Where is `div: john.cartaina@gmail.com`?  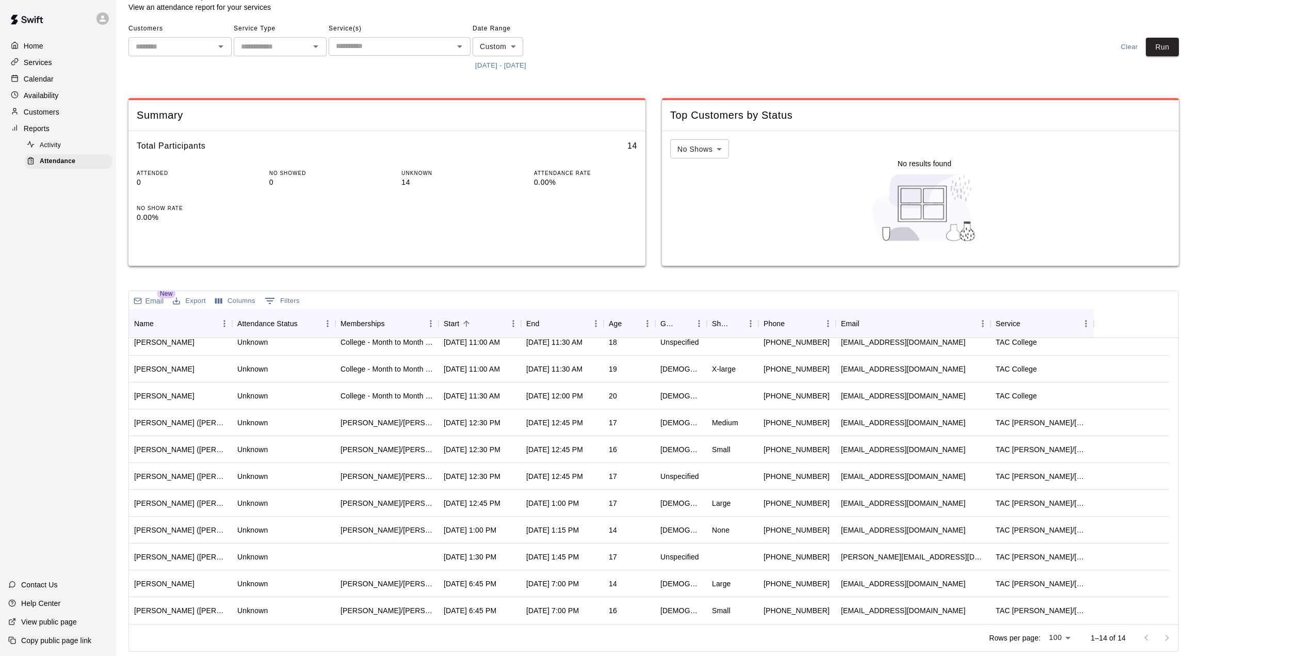 div: john.cartaina@gmail.com is located at coordinates (913, 557).